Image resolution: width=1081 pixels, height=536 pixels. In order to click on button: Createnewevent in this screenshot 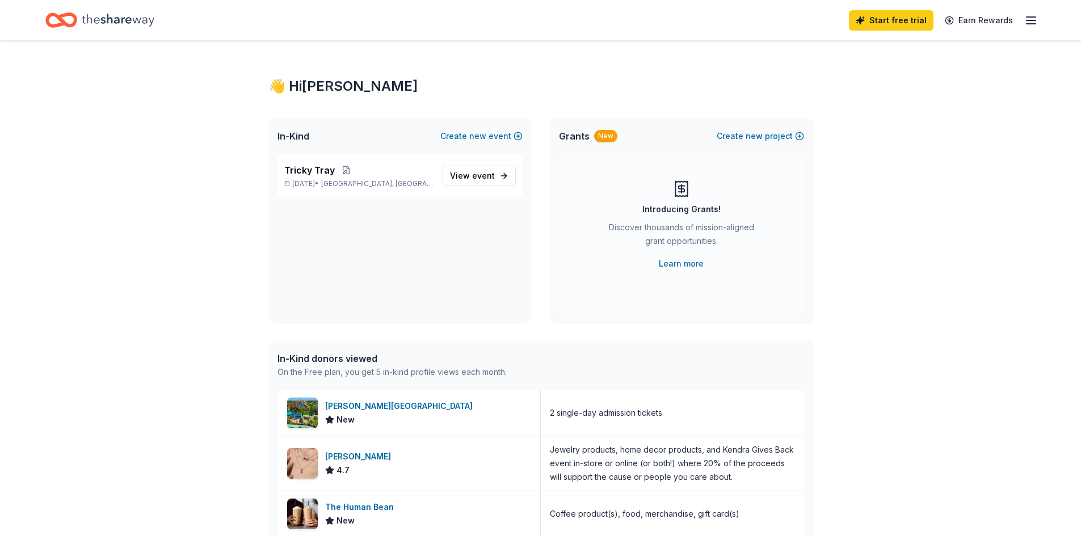, I will do `click(481, 136)`.